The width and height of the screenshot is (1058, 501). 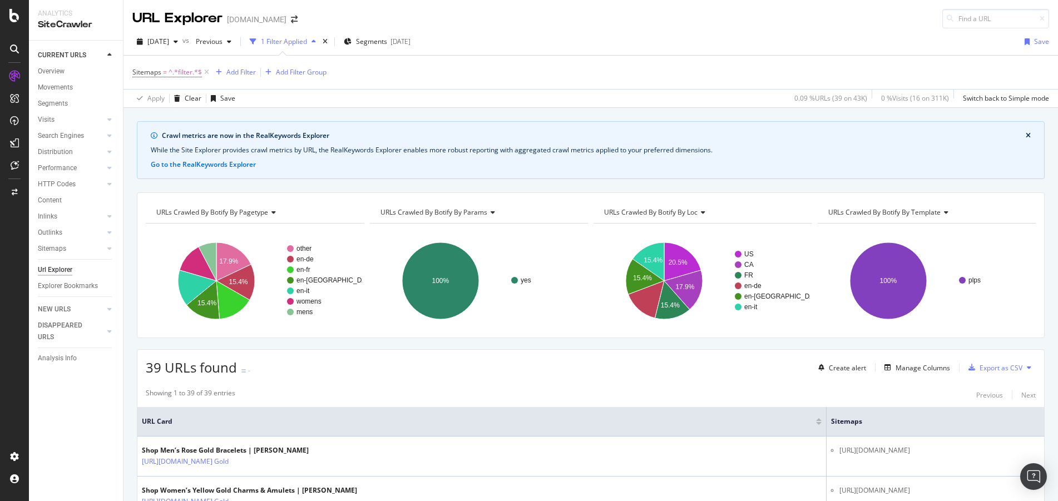 What do you see at coordinates (995, 18) in the screenshot?
I see `input: Find a URL` at bounding box center [995, 18].